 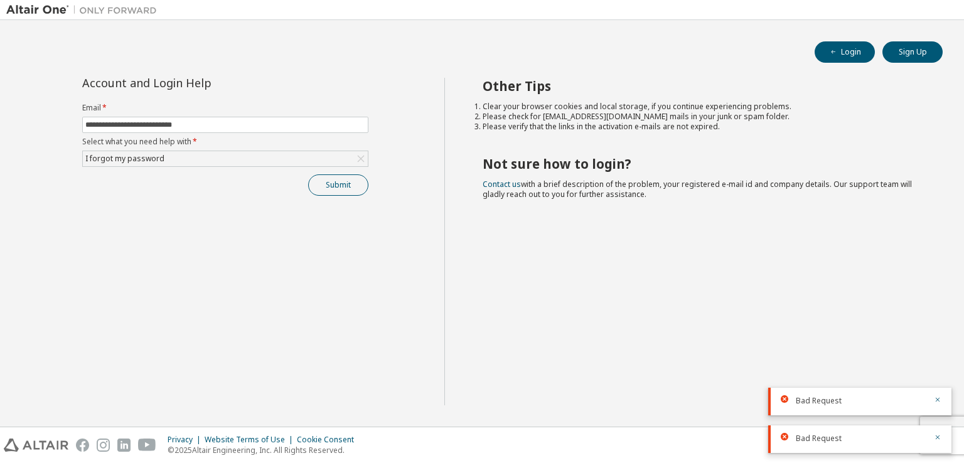 What do you see at coordinates (697, 189) in the screenshot?
I see `span: with a brief description of the problem, your registered e-mail id and company details. Our suppo...` at bounding box center [697, 189].